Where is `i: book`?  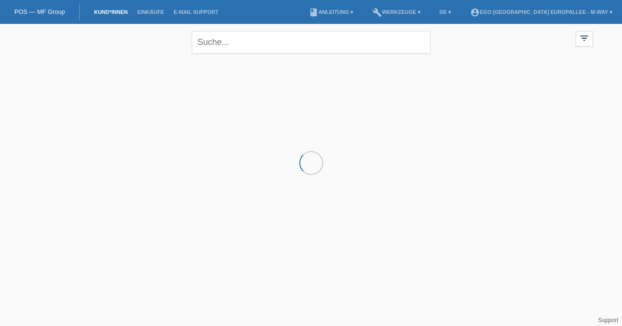 i: book is located at coordinates (314, 12).